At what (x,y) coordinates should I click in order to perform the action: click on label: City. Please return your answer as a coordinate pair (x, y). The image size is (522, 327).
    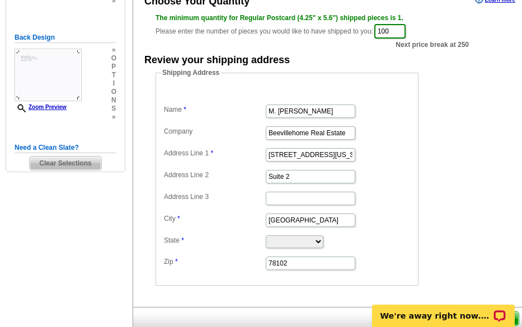
    Looking at the image, I should click on (214, 219).